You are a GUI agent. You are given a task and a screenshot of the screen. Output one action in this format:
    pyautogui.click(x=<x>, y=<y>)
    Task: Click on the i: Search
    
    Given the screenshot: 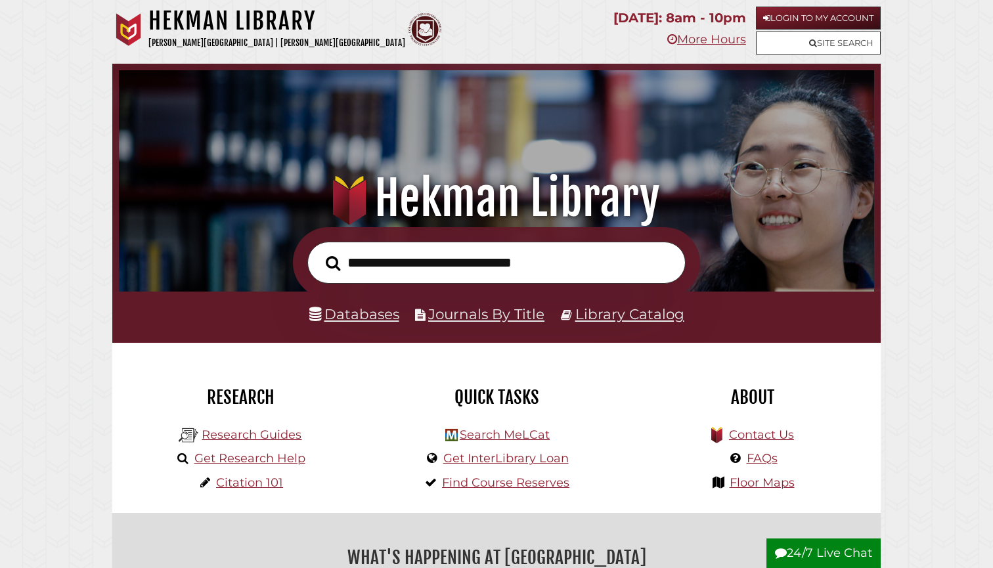 What is the action you would take?
    pyautogui.click(x=333, y=263)
    